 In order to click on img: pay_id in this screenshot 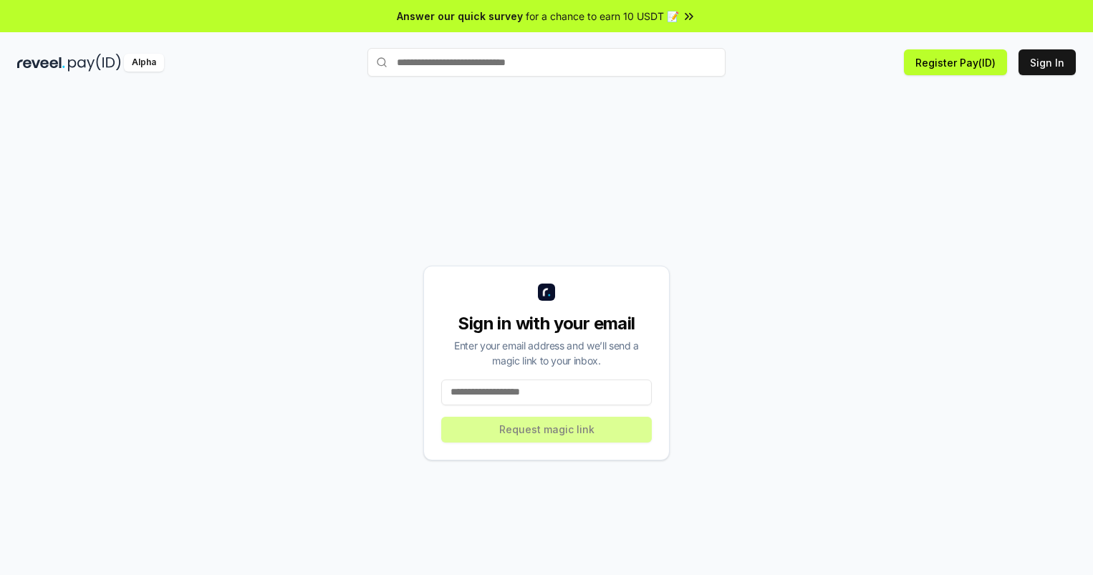, I will do `click(95, 62)`.